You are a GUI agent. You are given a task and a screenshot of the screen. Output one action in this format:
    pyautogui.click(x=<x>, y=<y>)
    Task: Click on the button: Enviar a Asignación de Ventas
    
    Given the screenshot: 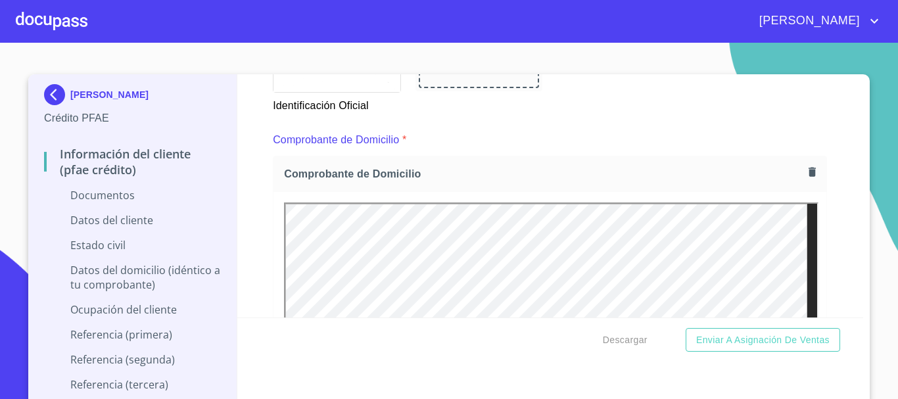 What is the action you would take?
    pyautogui.click(x=763, y=340)
    